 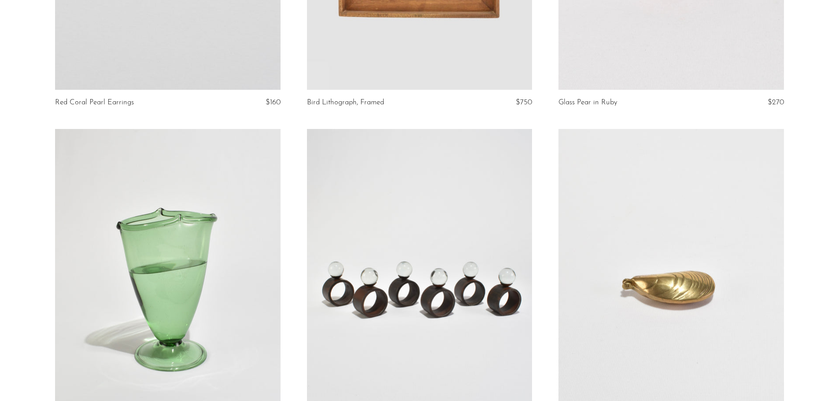 I want to click on span: $750, so click(x=524, y=102).